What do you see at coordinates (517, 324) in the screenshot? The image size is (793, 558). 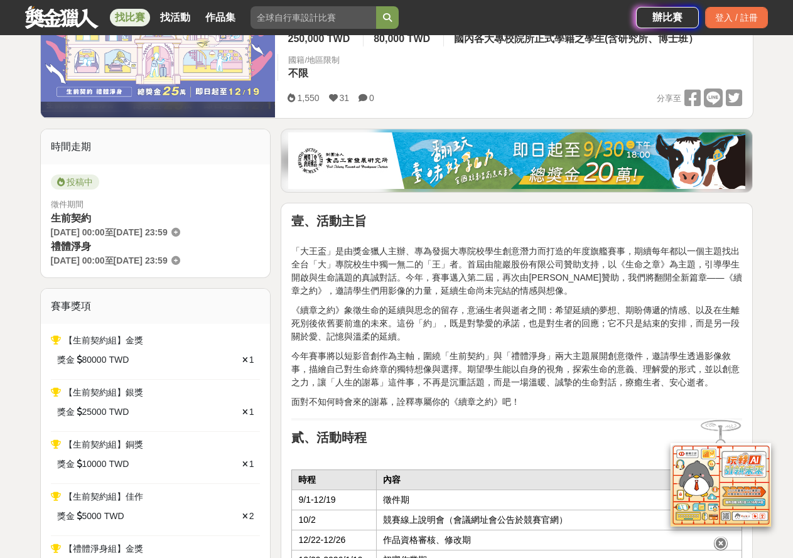 I see `p: 《續章之約》象徵生命的延續與思念的留存，意涵生者與逝者之間：希望延續的夢想、期盼傳遞的情感、以及在生離死別後依舊要前進的未來。這份「約」，既是對摯愛的承諾，也是對生者的回應；它不只是結束的安排，...` at bounding box center [517, 324].